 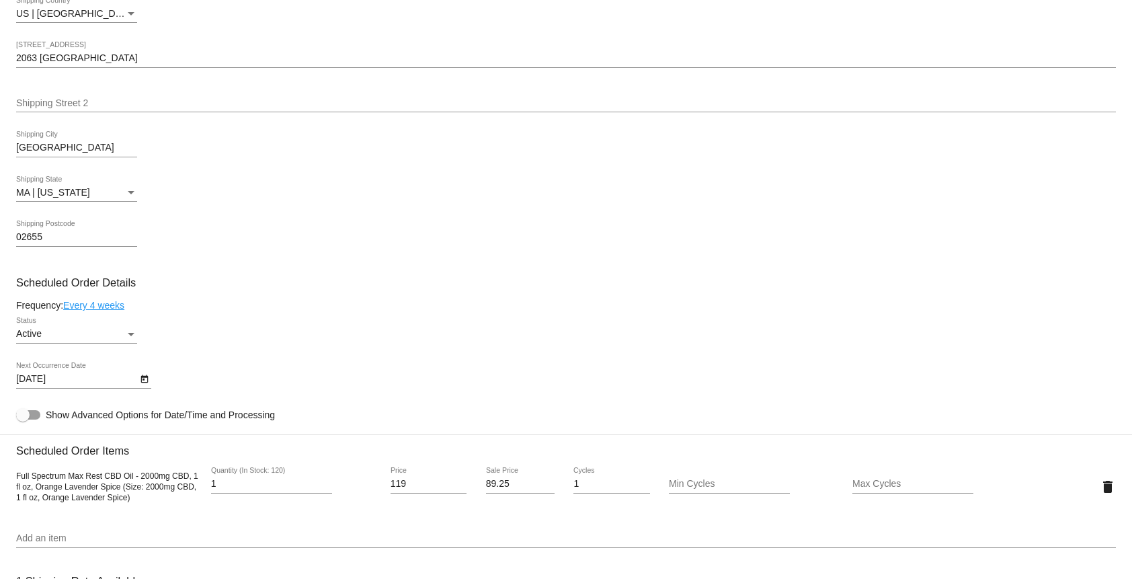 I want to click on input: Next Occurrence Date, so click(x=77, y=379).